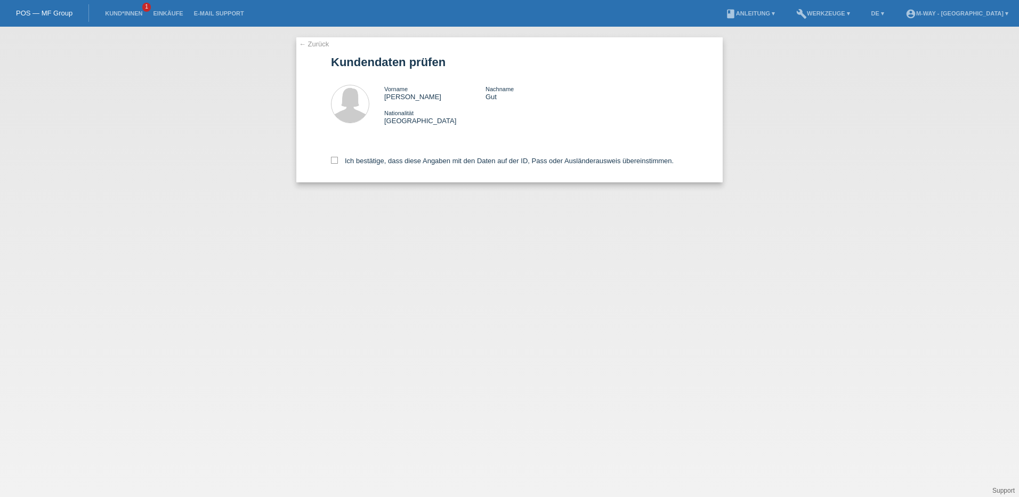 The image size is (1019, 497). Describe the element at coordinates (802, 14) in the screenshot. I see `i: build` at that location.